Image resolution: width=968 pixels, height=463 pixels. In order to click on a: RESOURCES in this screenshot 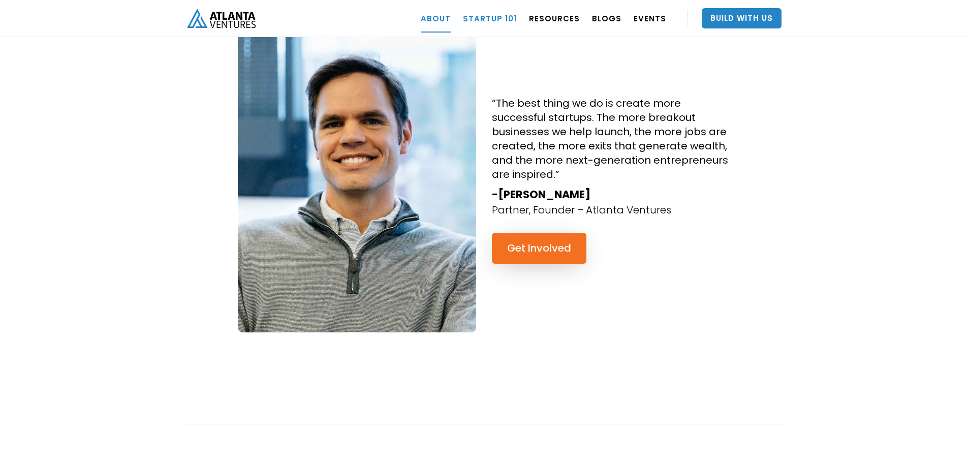, I will do `click(554, 18)`.